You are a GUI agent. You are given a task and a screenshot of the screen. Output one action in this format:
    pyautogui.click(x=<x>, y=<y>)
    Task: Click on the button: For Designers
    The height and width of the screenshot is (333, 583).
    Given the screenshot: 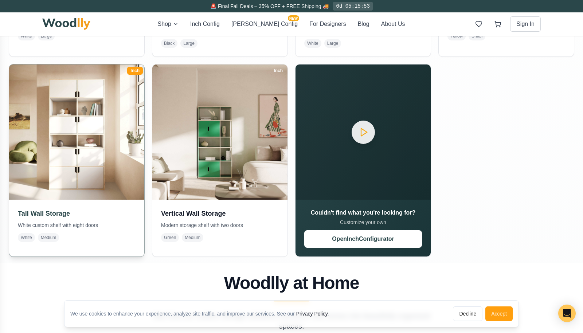 What is the action you would take?
    pyautogui.click(x=328, y=24)
    